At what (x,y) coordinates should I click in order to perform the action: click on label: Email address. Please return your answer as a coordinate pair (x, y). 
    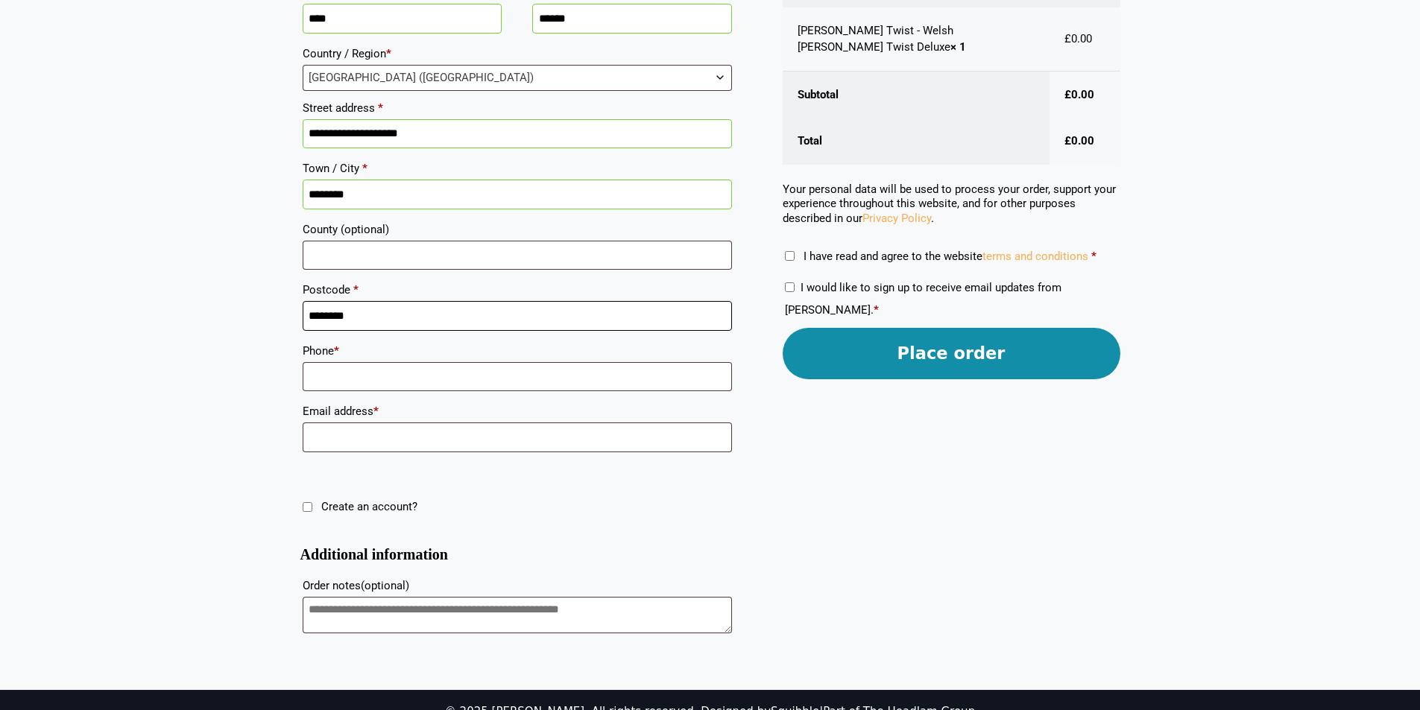
    Looking at the image, I should click on (517, 411).